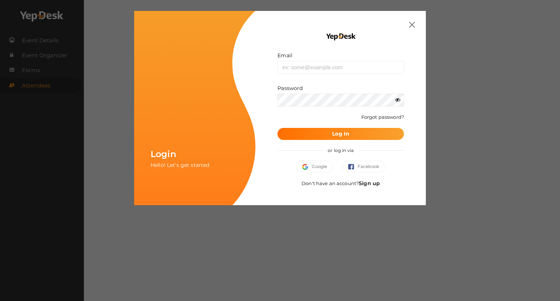  Describe the element at coordinates (340, 134) in the screenshot. I see `b: Log In` at that location.